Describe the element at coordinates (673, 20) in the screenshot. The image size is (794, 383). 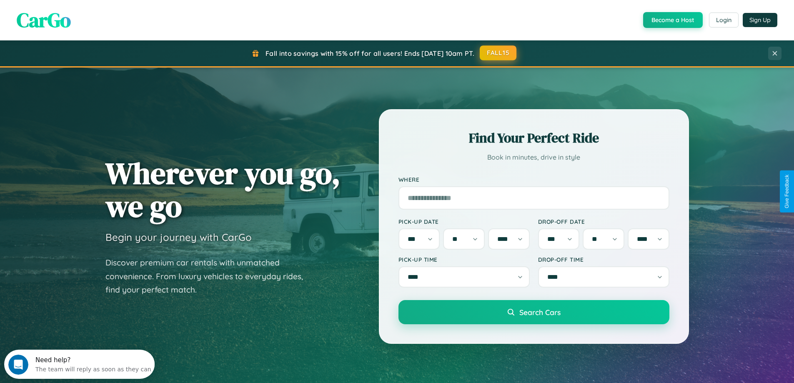
I see `button: Become a Host` at that location.